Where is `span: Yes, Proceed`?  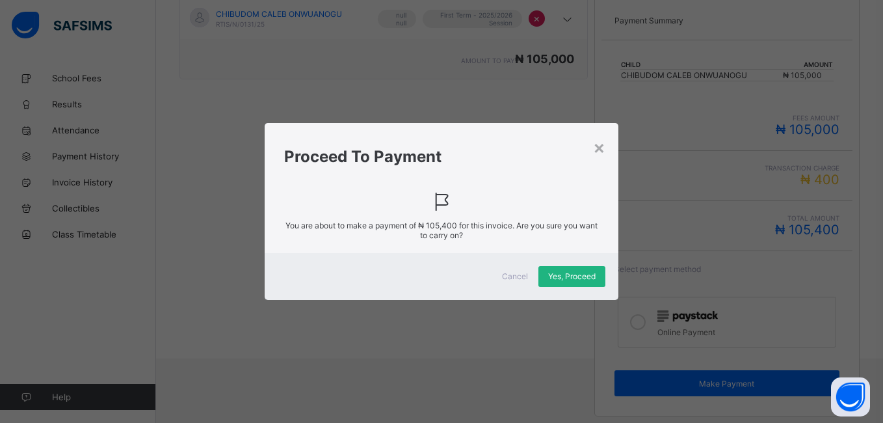
span: Yes, Proceed is located at coordinates (571, 276).